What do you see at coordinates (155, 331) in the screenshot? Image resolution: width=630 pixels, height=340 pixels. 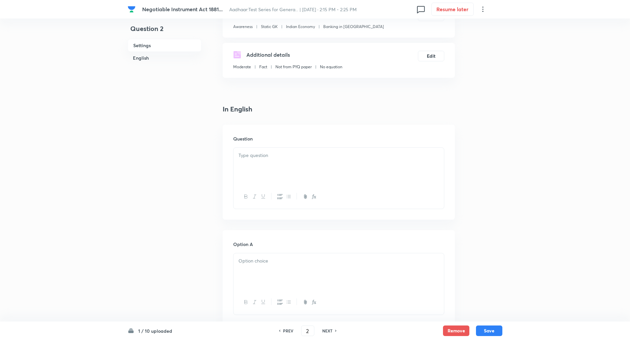 I see `h6: 1 / 10 uploaded` at bounding box center [155, 331].